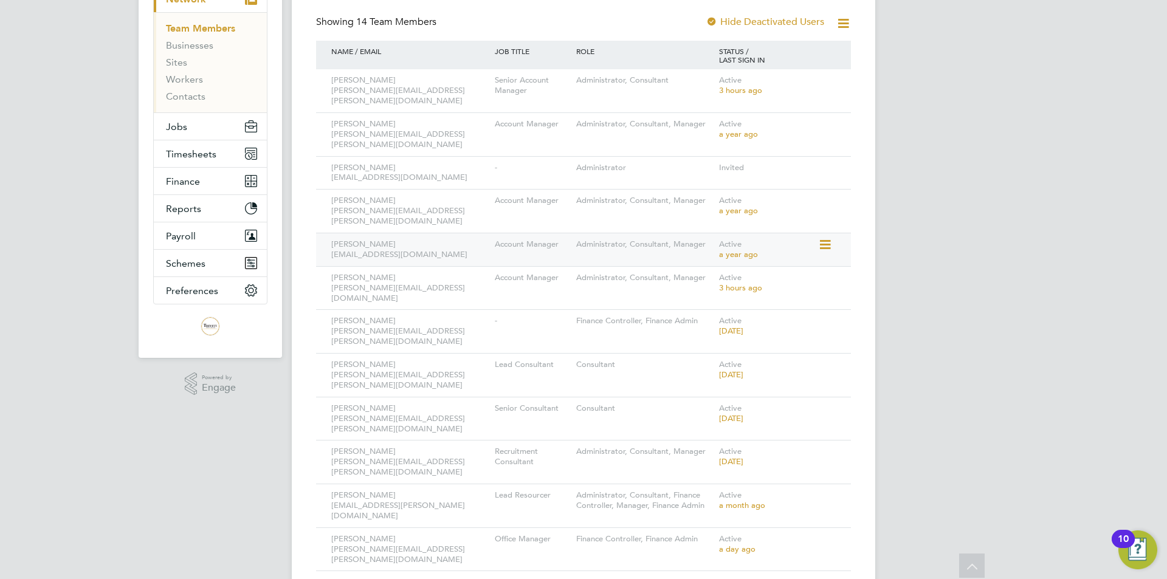 The height and width of the screenshot is (579, 1167). What do you see at coordinates (210, 326) in the screenshot?
I see `img: trevettgroup-logo-retina.png` at bounding box center [210, 326].